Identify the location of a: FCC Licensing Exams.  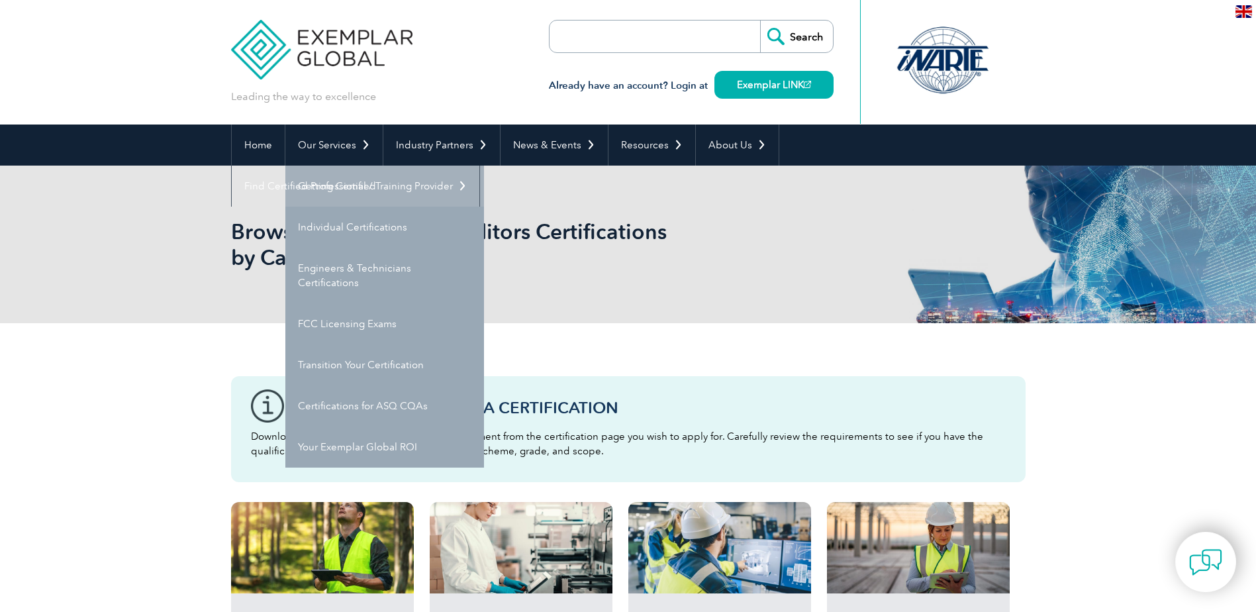
(385, 324).